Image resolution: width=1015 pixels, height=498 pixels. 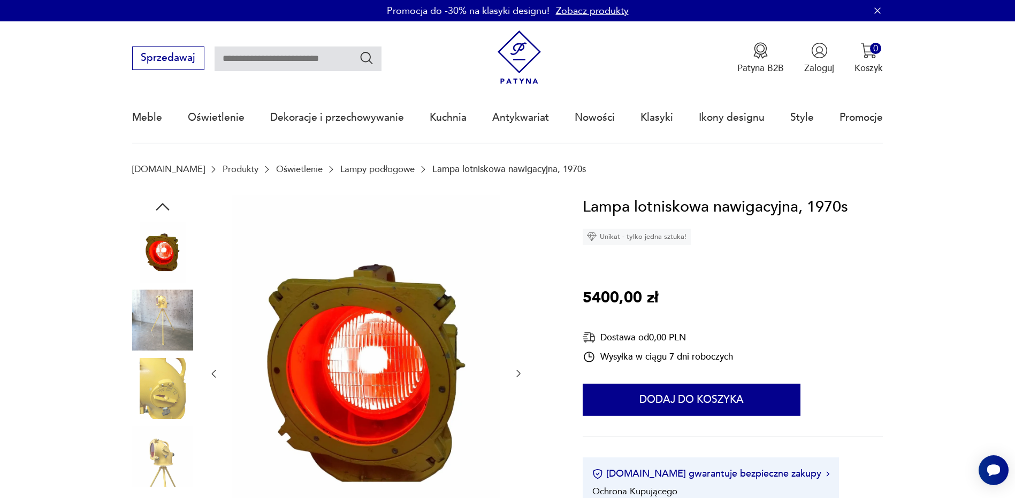 I want to click on a: Dekoracje i przechowywanie, so click(x=337, y=118).